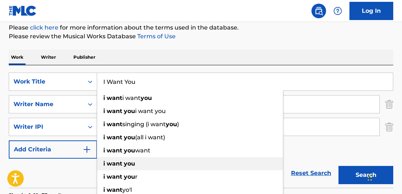 This screenshot has height=194, width=402. I want to click on button: Add Criteria, so click(53, 150).